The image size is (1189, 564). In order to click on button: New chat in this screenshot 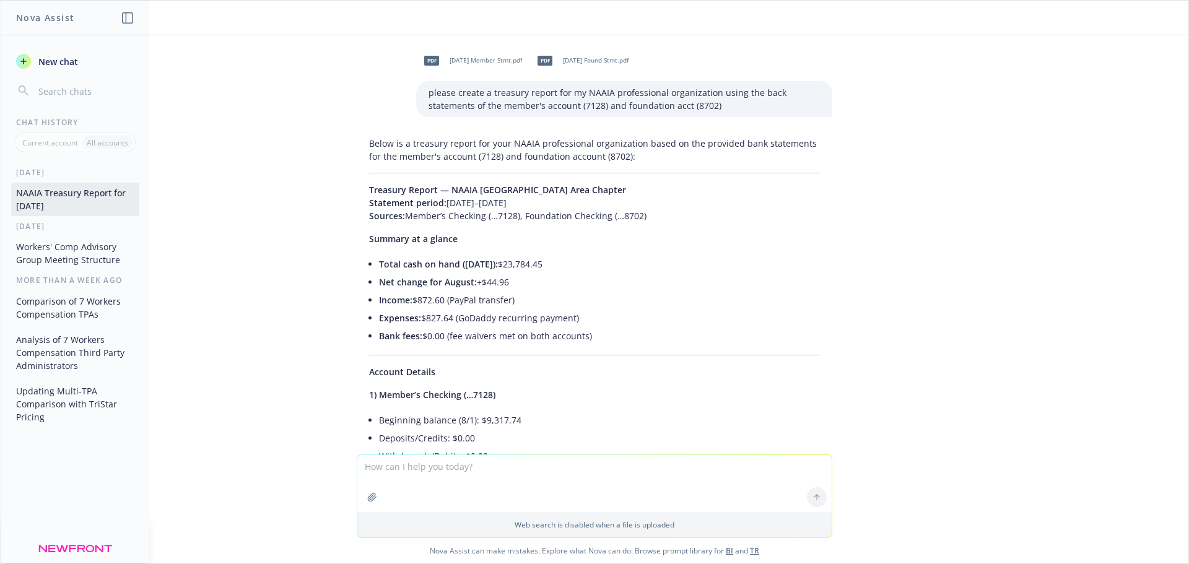, I will do `click(75, 61)`.